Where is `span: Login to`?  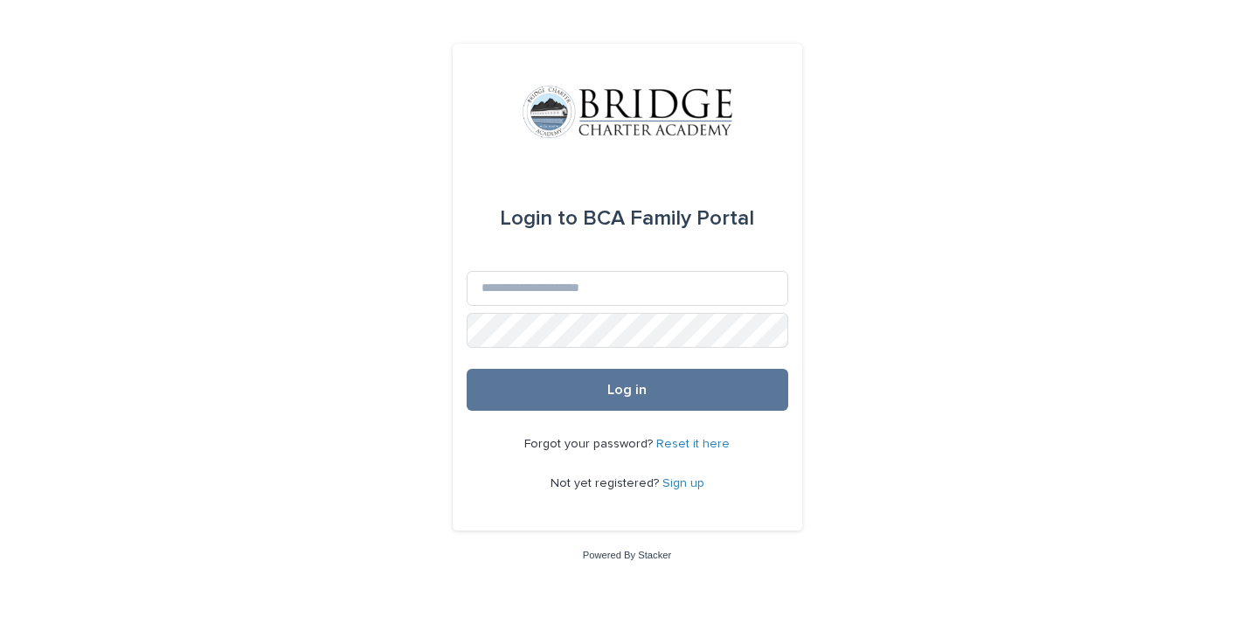
span: Login to is located at coordinates (538, 219).